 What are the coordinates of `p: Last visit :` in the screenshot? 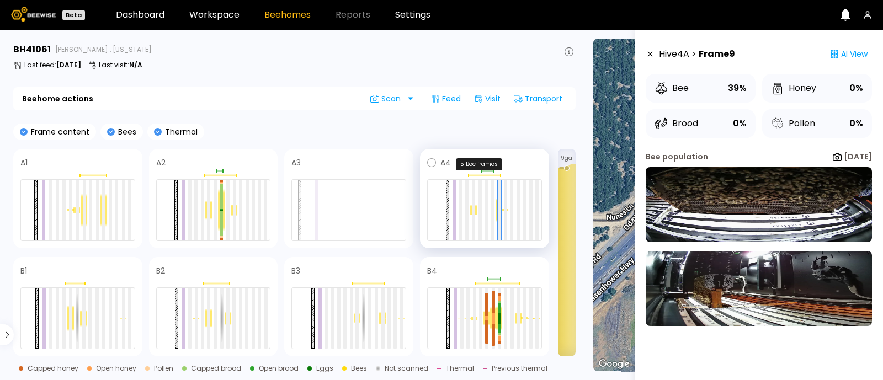 It's located at (120, 65).